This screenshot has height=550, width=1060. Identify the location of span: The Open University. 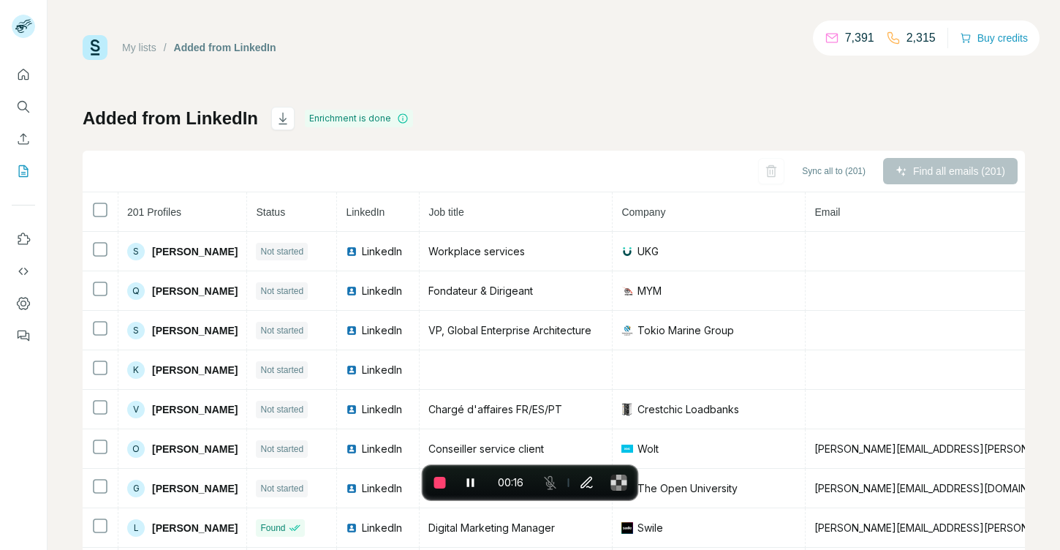
(687, 488).